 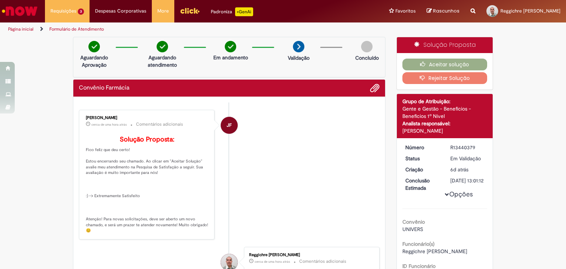 What do you see at coordinates (104, 88) in the screenshot?
I see `h2: Convênio Farmácia Histórico de tíquete` at bounding box center [104, 88].